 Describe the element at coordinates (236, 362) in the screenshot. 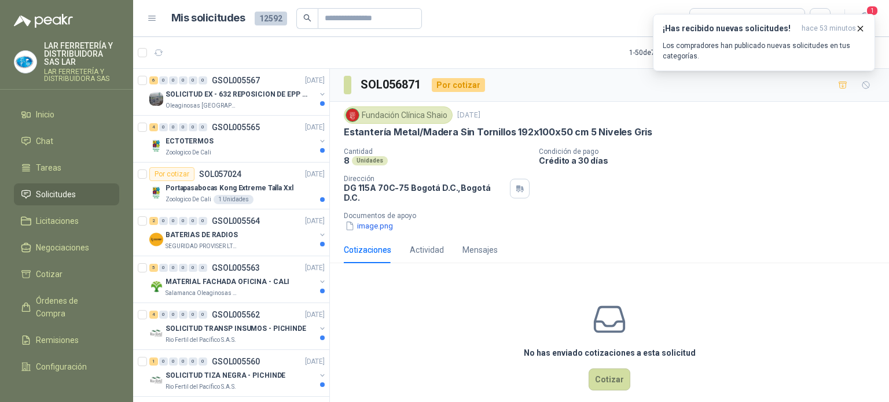

I see `p: GSOL005560` at that location.